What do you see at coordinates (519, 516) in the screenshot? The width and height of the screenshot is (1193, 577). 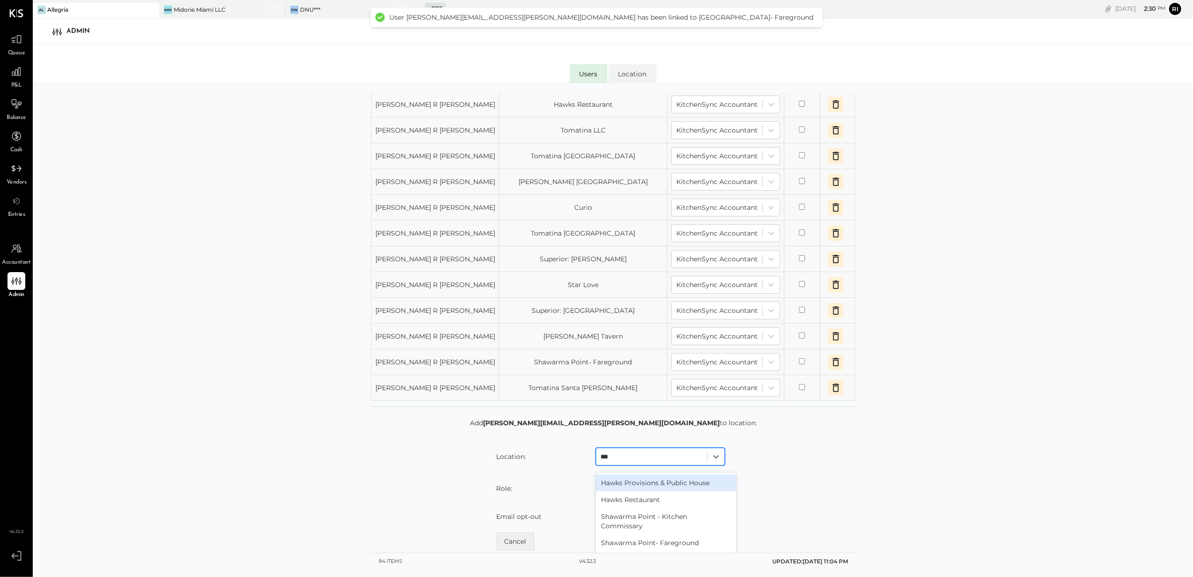 I see `label: Email opt-out` at bounding box center [519, 516].